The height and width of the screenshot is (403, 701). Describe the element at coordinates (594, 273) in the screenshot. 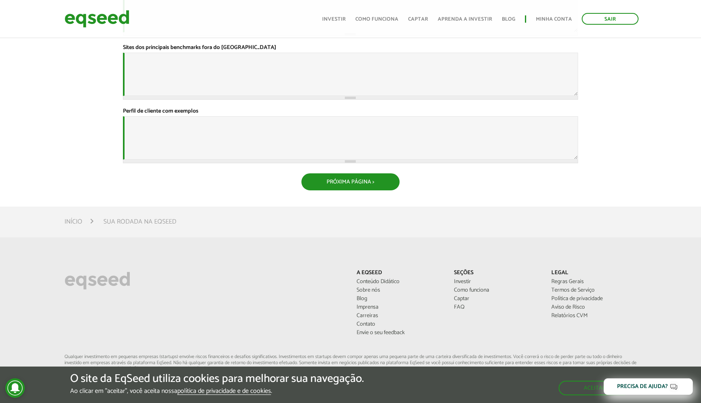

I see `p: Legal` at that location.